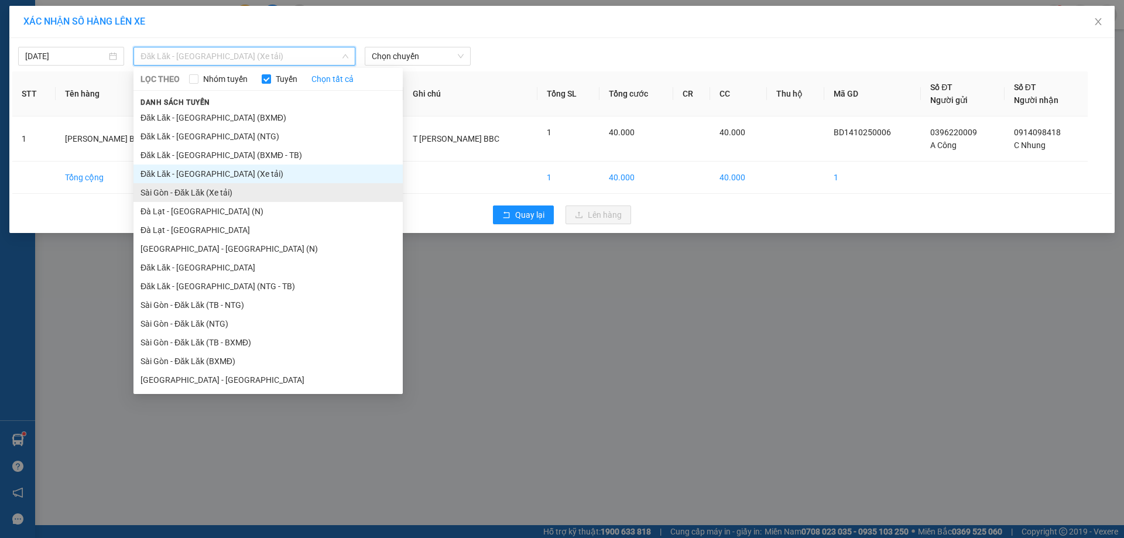 This screenshot has width=1124, height=538. What do you see at coordinates (1098, 22) in the screenshot?
I see `button: Close` at bounding box center [1098, 22].